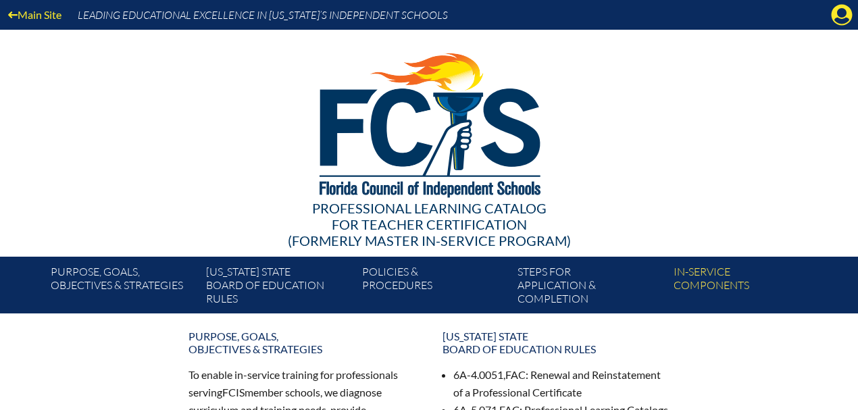  What do you see at coordinates (233, 392) in the screenshot?
I see `span: FCIS` at bounding box center [233, 392].